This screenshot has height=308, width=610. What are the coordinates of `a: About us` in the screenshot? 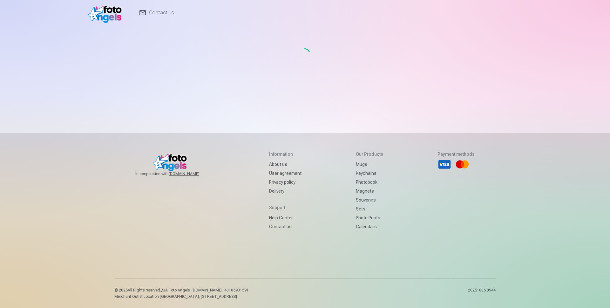 It's located at (285, 164).